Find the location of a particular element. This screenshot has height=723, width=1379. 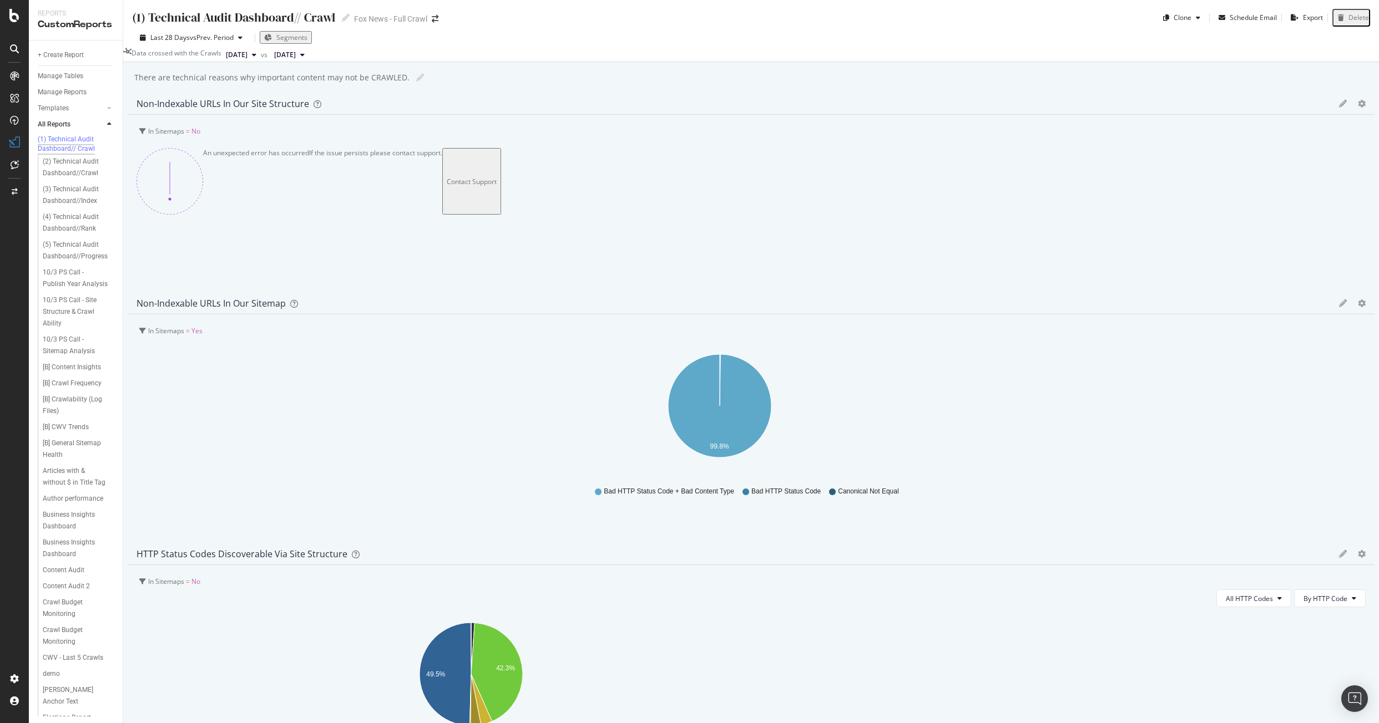

text: 99.8% is located at coordinates (719, 447).